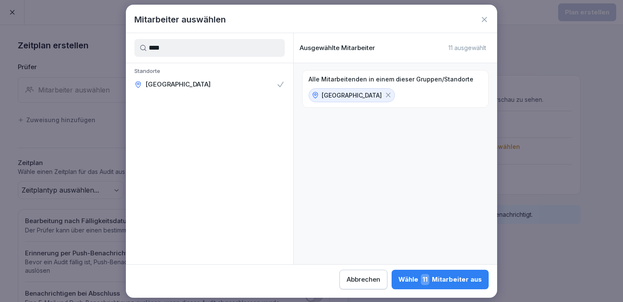 The height and width of the screenshot is (302, 623). What do you see at coordinates (337, 48) in the screenshot?
I see `p: Ausgewählte Mitarbeiter` at bounding box center [337, 48].